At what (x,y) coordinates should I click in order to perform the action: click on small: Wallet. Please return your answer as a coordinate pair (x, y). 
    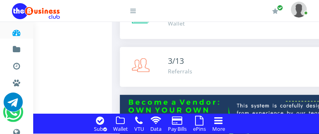
    Looking at the image, I should click on (120, 129).